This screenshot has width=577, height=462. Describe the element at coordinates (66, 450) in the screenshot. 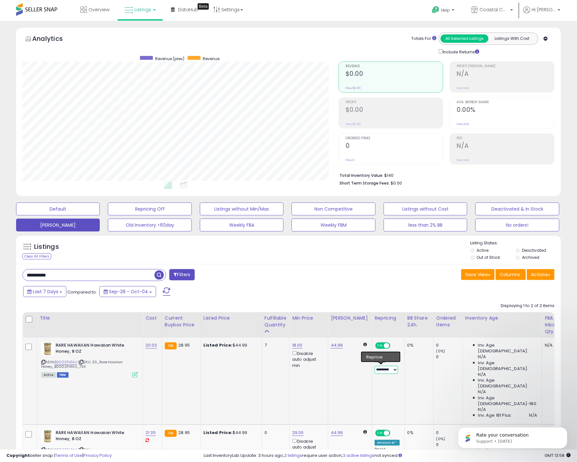

I see `a: B0002FH1AU` at that location.